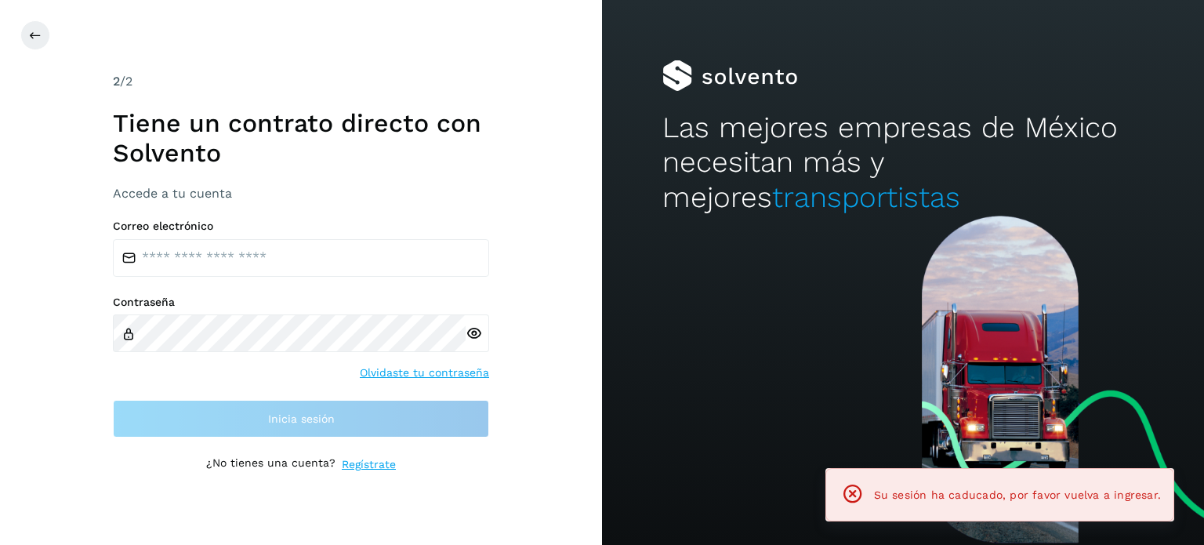 This screenshot has height=545, width=1204. Describe the element at coordinates (301, 193) in the screenshot. I see `h3: Accede a tu cuenta` at that location.